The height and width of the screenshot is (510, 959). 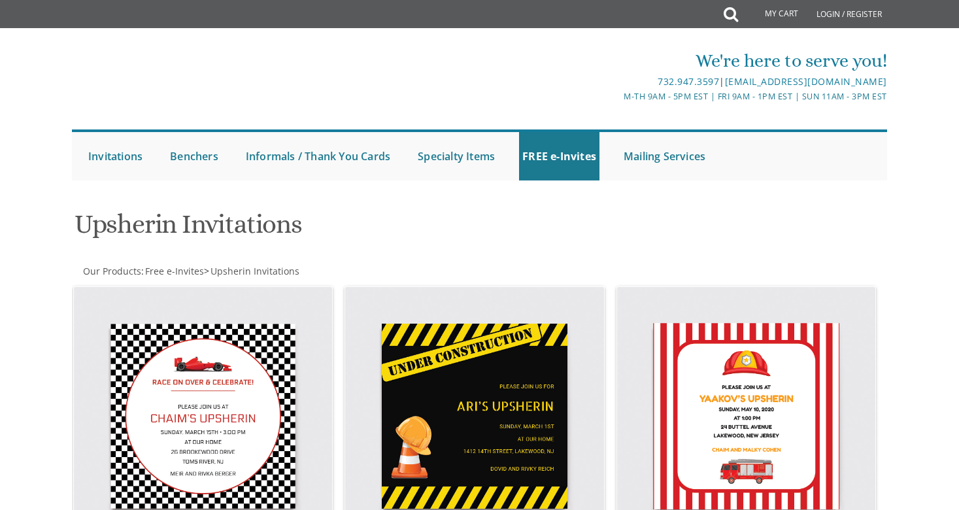 What do you see at coordinates (559, 156) in the screenshot?
I see `a: FREE e-Invites` at bounding box center [559, 156].